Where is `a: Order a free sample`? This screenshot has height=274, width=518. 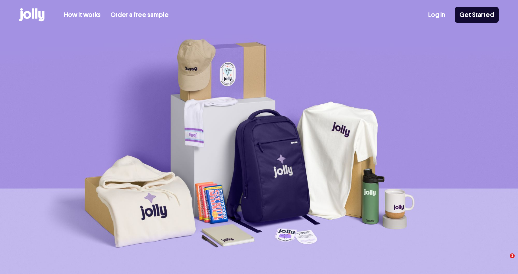 a: Order a free sample is located at coordinates (140, 15).